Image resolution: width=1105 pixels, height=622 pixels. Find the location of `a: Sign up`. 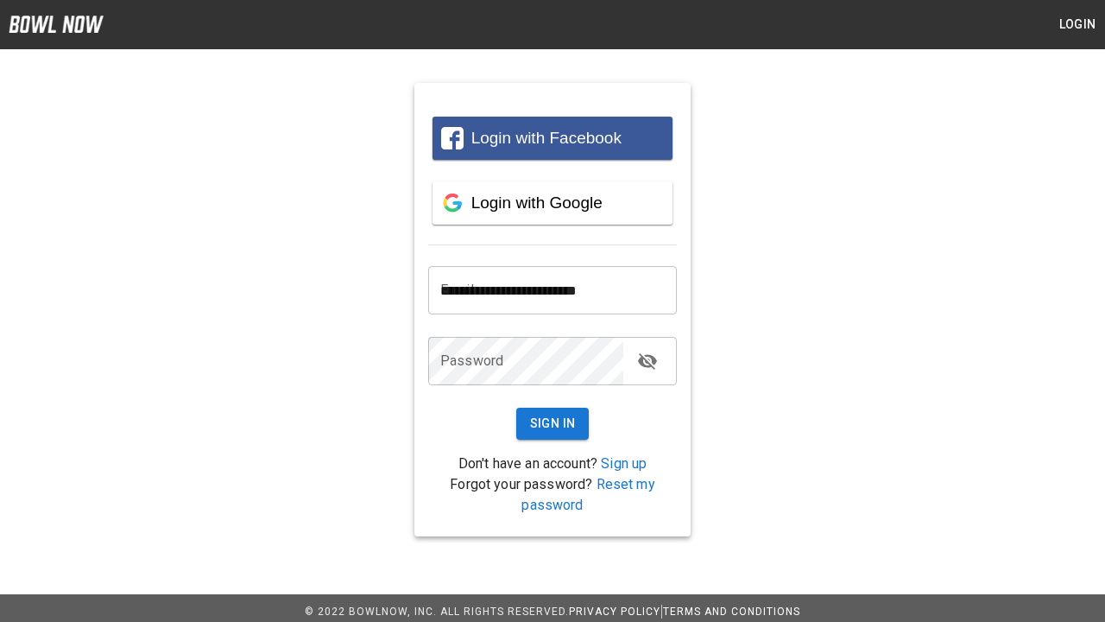

a: Sign up is located at coordinates (623, 463).